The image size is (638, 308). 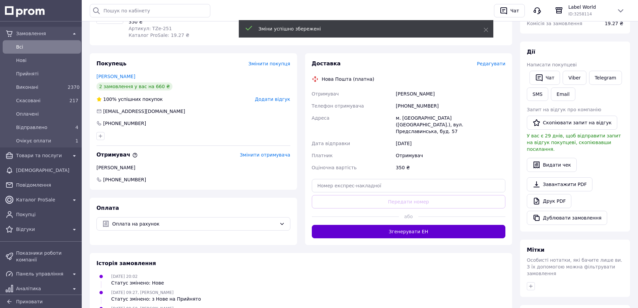 I want to click on span: Оціночна вартість, so click(x=334, y=168).